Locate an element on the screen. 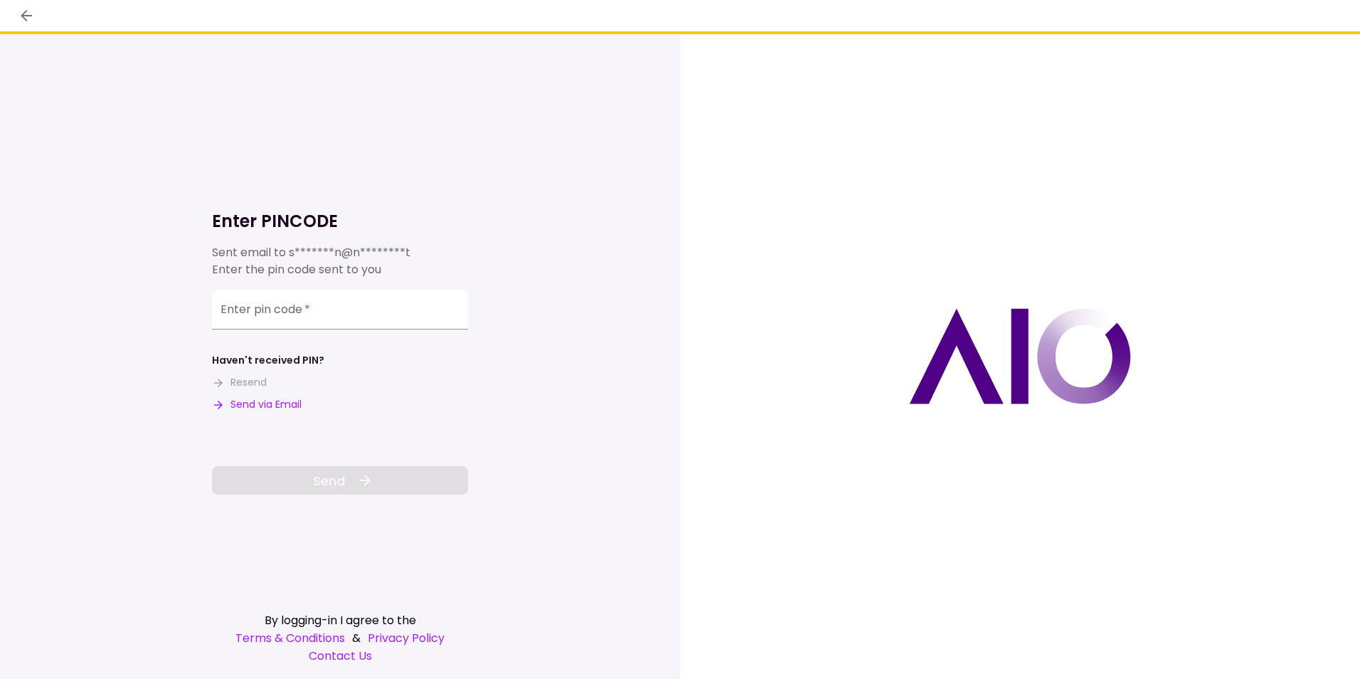  button: back is located at coordinates (26, 16).